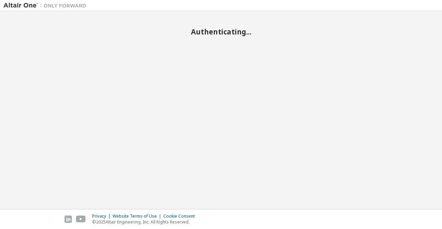 Image resolution: width=442 pixels, height=229 pixels. I want to click on img: linkedin.svg, so click(68, 219).